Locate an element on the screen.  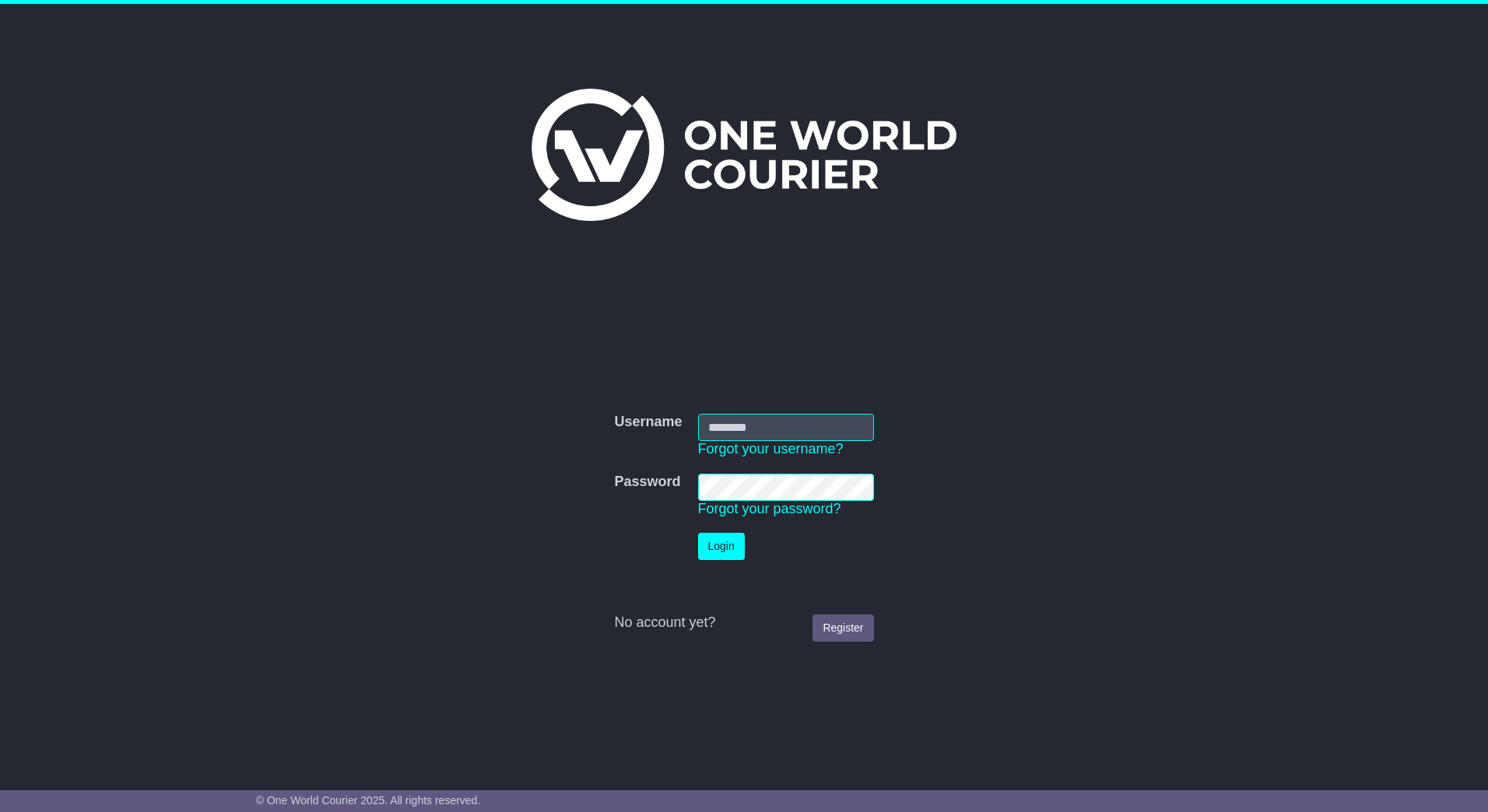
label: Username is located at coordinates (647, 422).